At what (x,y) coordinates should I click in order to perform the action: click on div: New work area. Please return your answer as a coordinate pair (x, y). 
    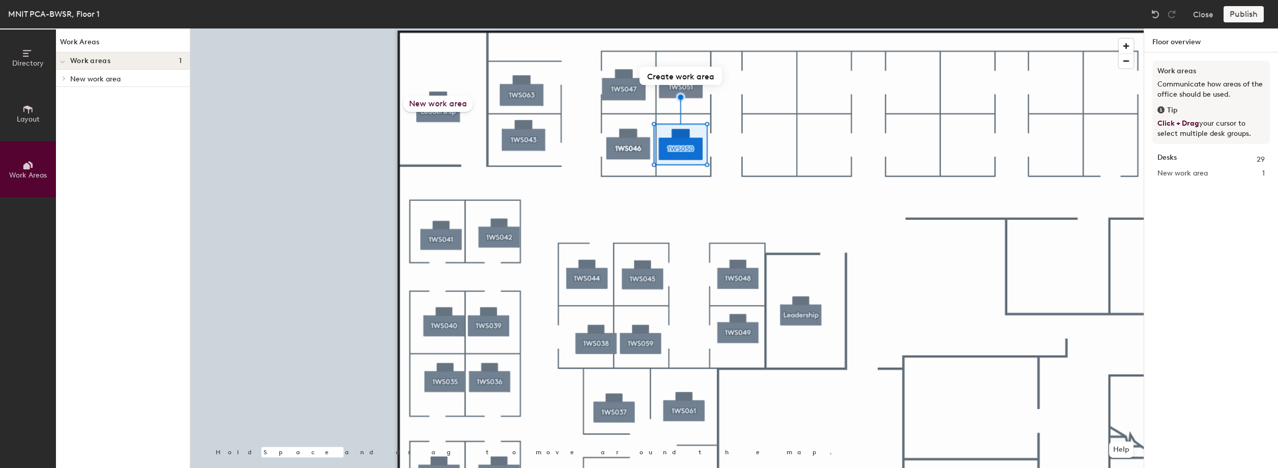
    Looking at the image, I should click on (438, 104).